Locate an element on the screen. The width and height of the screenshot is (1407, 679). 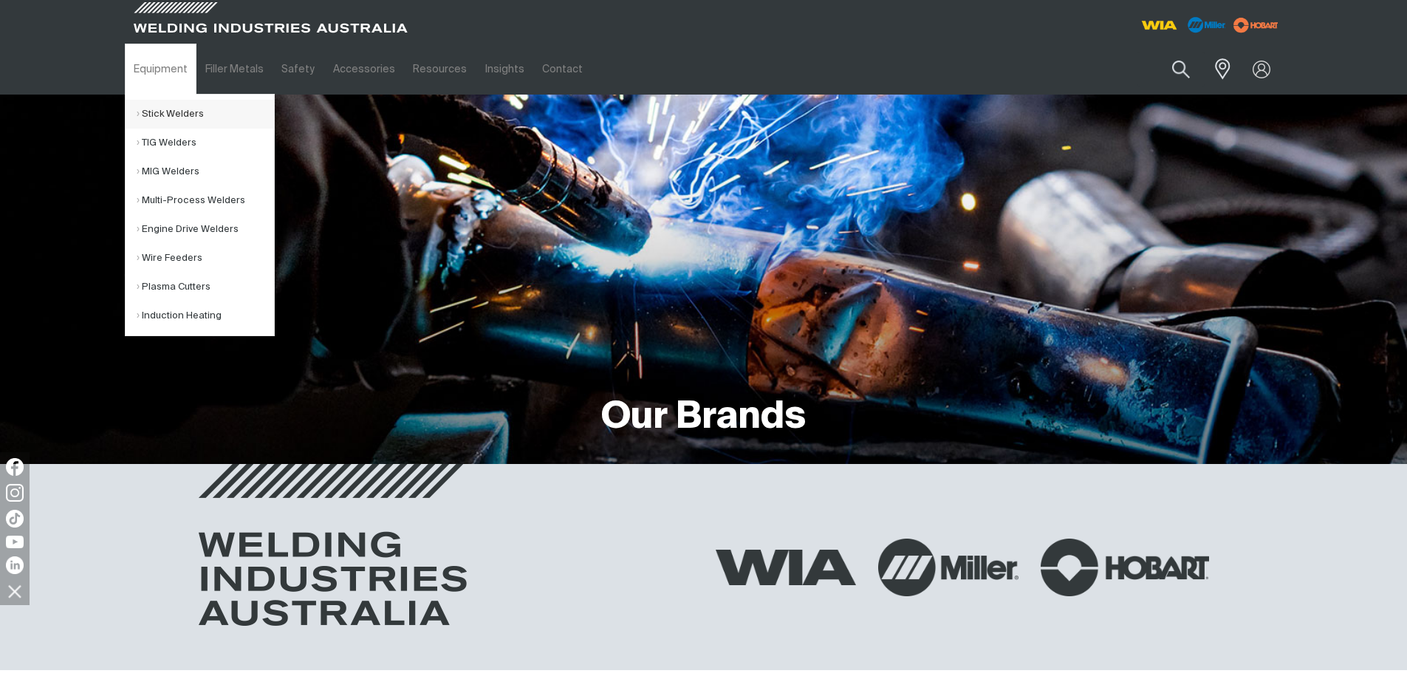
a: Resources is located at coordinates (440, 69).